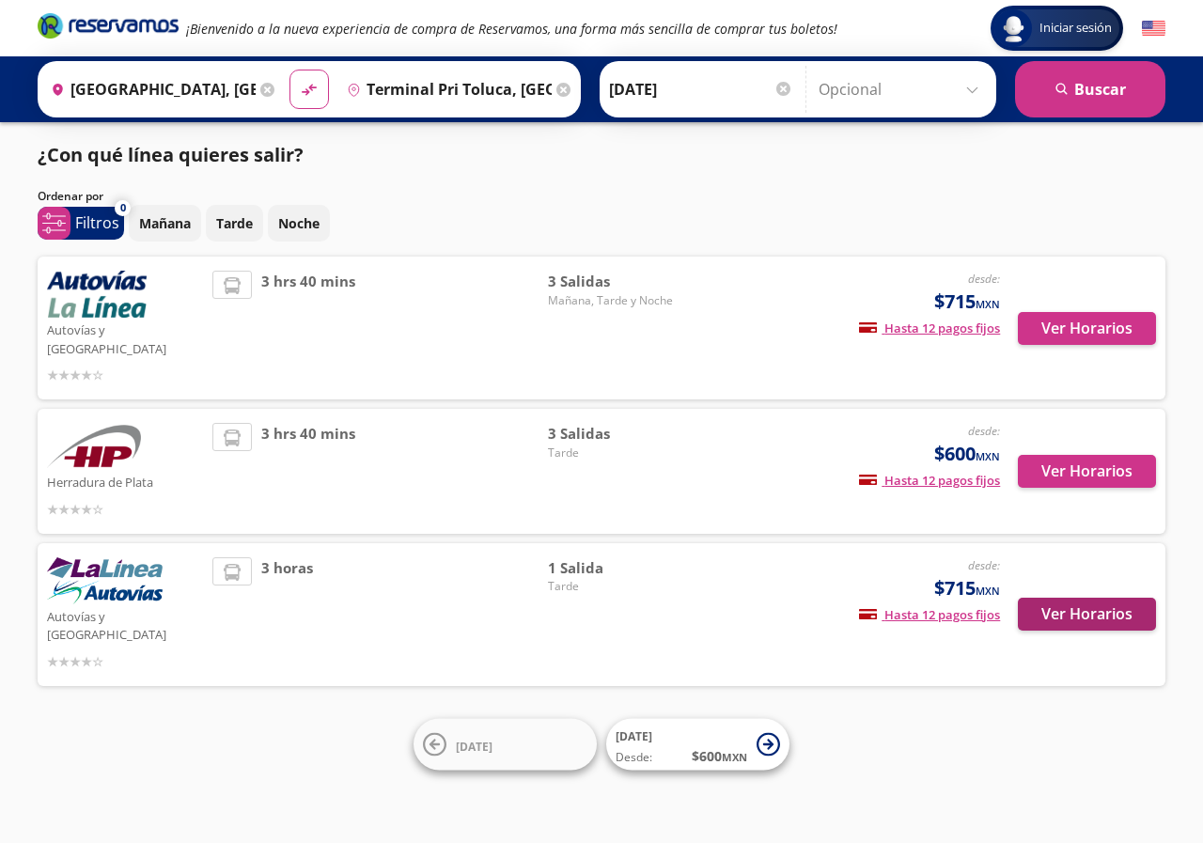 This screenshot has height=843, width=1203. I want to click on p: ¿Con qué línea quieres salir?, so click(170, 155).